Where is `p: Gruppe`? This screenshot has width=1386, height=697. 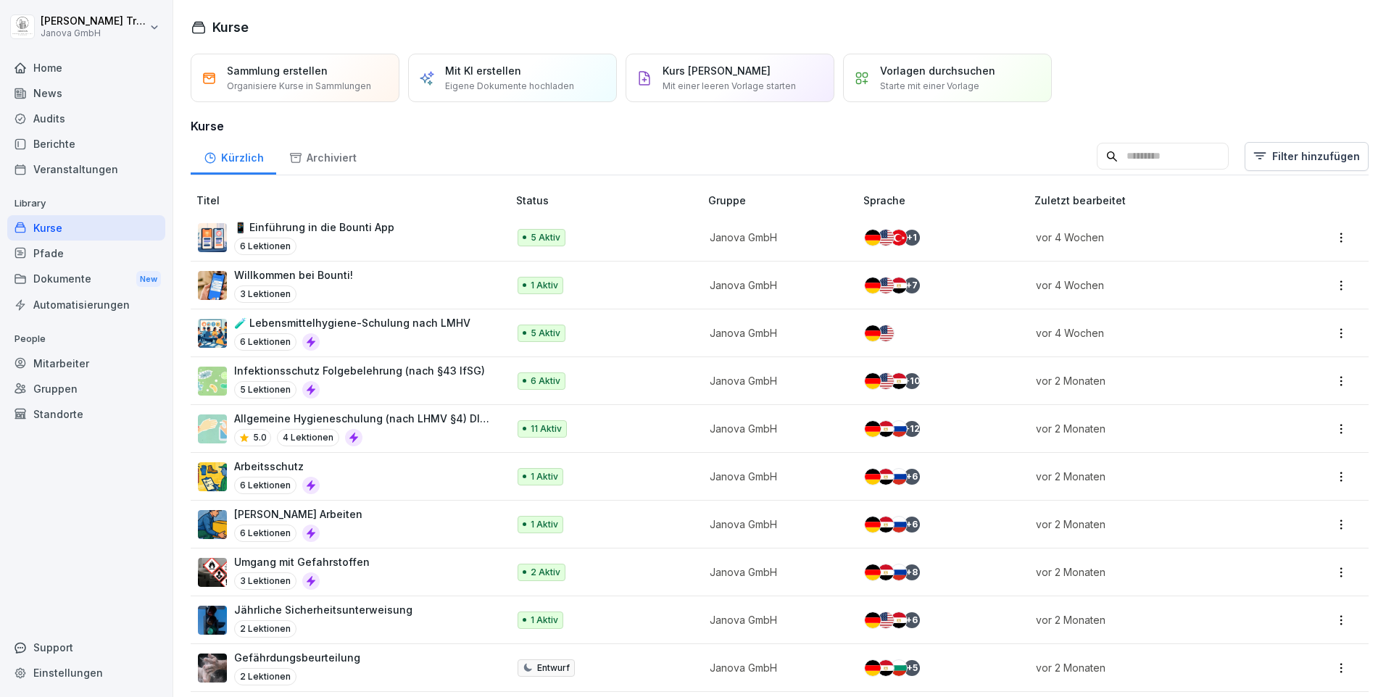
p: Gruppe is located at coordinates (783, 200).